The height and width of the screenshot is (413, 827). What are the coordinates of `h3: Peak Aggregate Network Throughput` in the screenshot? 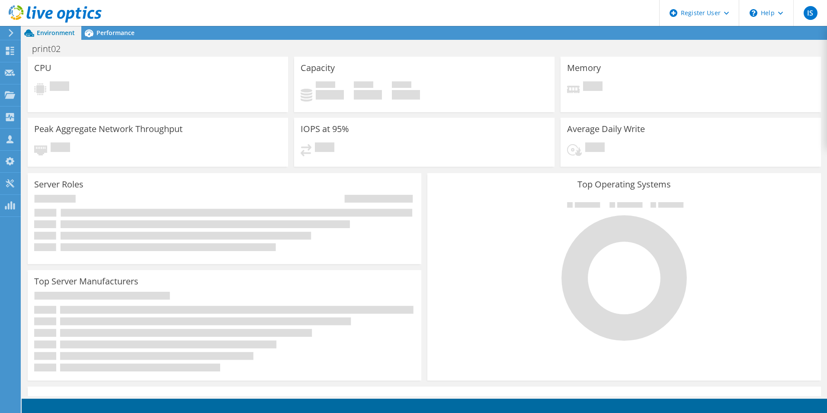 It's located at (108, 129).